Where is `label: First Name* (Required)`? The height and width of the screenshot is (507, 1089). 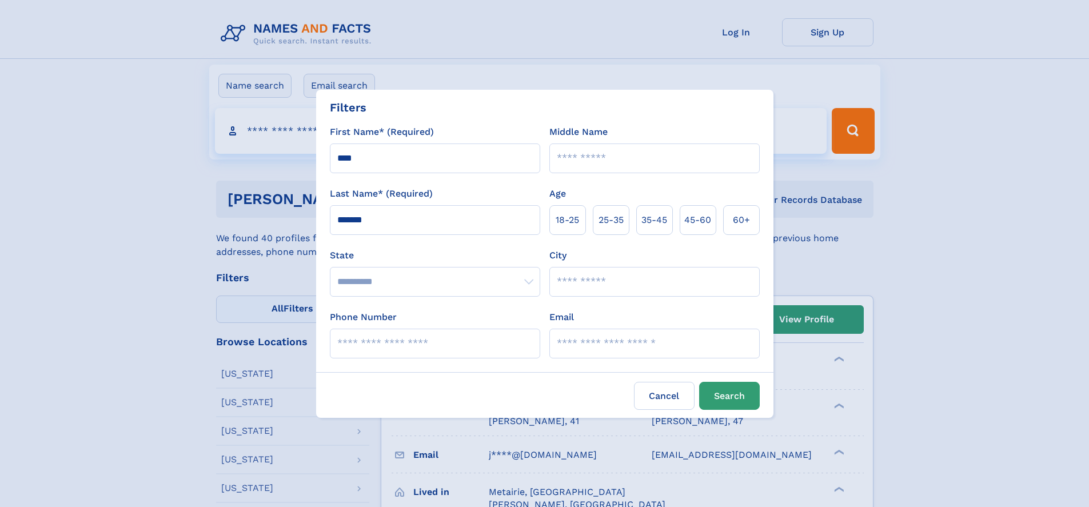
label: First Name* (Required) is located at coordinates (382, 132).